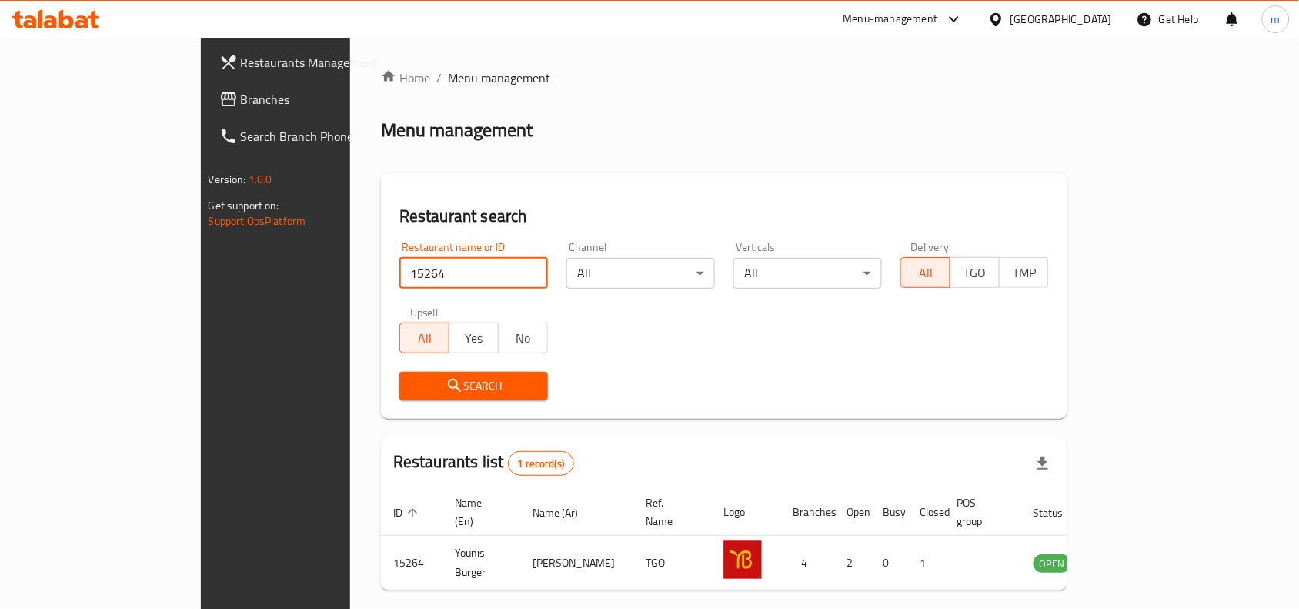 The width and height of the screenshot is (1299, 609). I want to click on label: Delivery, so click(930, 247).